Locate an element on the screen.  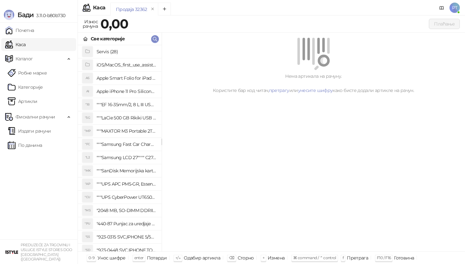
div: "CU is located at coordinates (87, 197).